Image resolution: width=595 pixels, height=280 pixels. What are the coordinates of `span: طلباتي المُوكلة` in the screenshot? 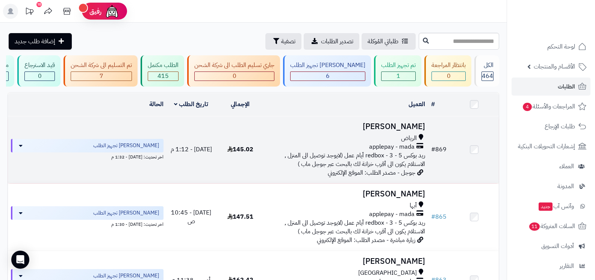 It's located at (383, 41).